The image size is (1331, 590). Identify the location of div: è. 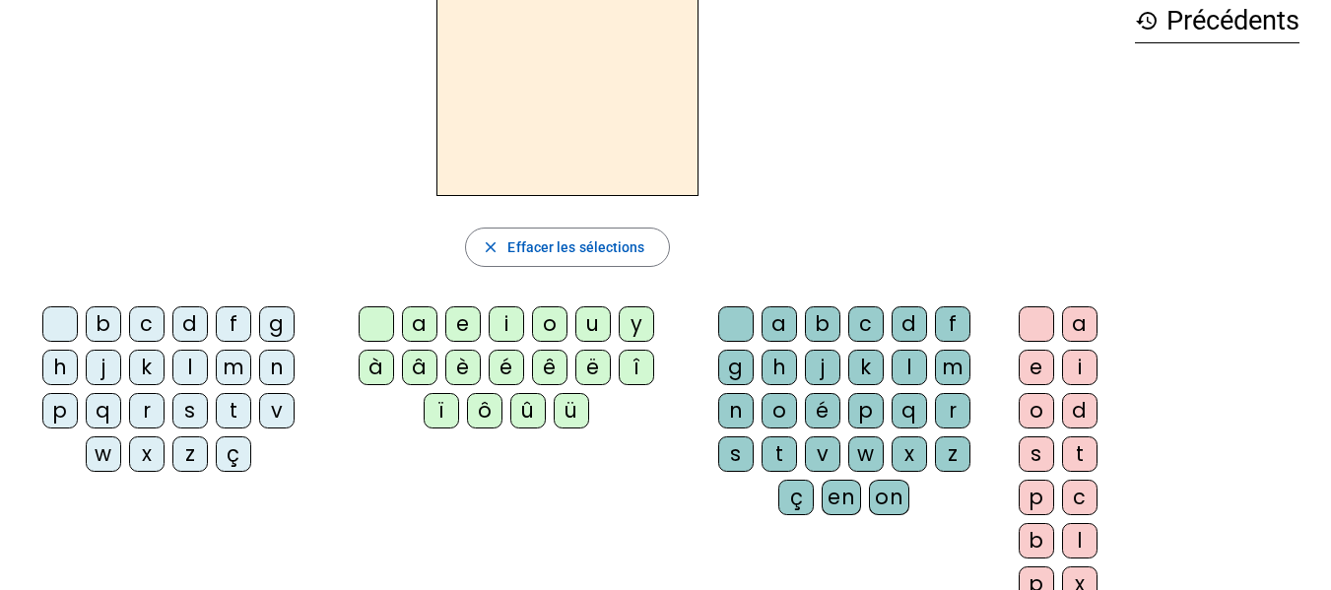
(463, 367).